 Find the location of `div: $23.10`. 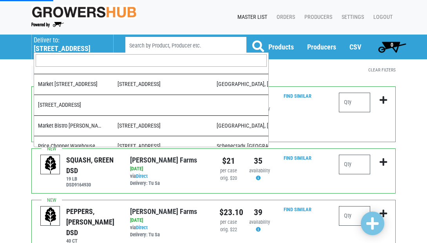

div: $23.10 is located at coordinates (229, 212).